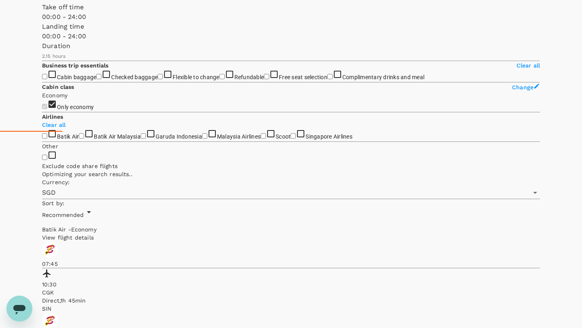 Image resolution: width=582 pixels, height=328 pixels. What do you see at coordinates (160, 76) in the screenshot?
I see `input: Flexible to change` at bounding box center [160, 76].